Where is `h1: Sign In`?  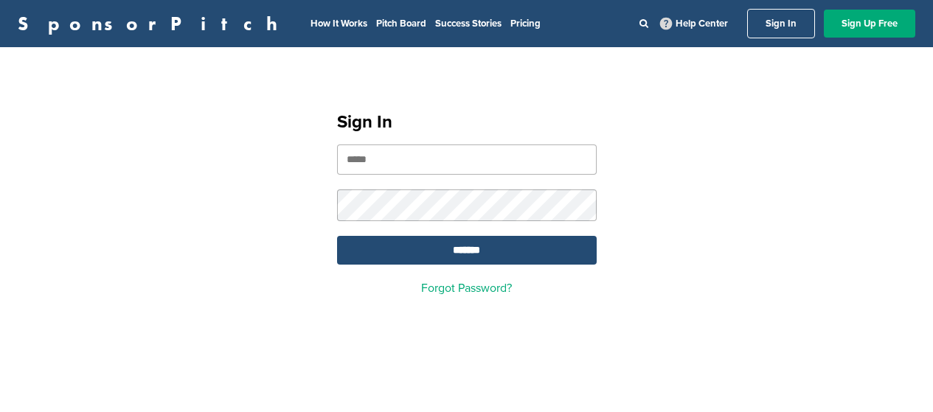 h1: Sign In is located at coordinates (467, 122).